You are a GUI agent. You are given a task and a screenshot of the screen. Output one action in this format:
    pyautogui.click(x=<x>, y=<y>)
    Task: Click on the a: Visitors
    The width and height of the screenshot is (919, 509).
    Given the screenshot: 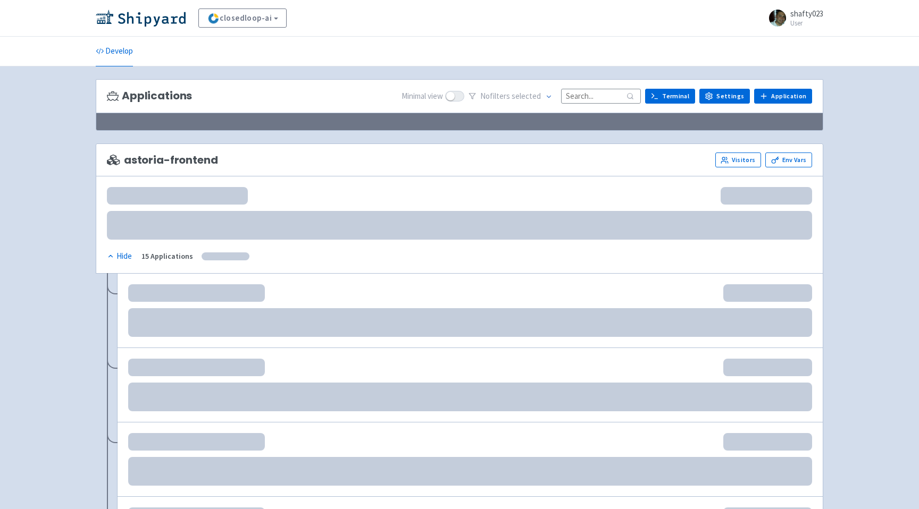 What is the action you would take?
    pyautogui.click(x=738, y=160)
    